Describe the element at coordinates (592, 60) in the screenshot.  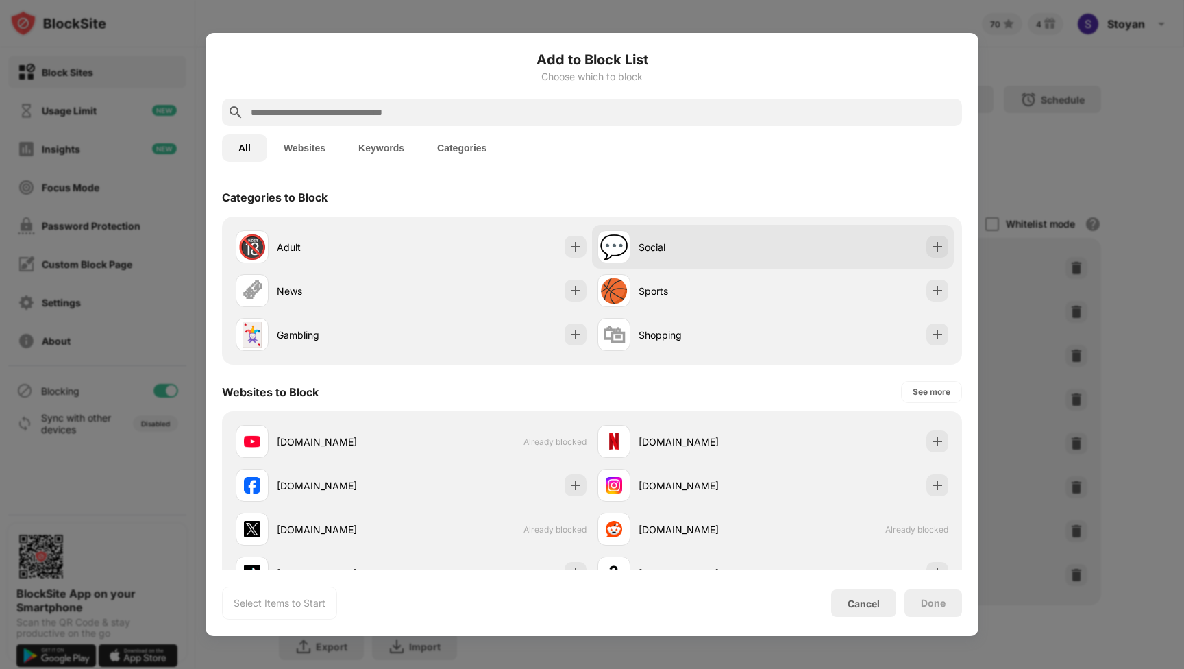
I see `h6: Add to Block List` at that location.